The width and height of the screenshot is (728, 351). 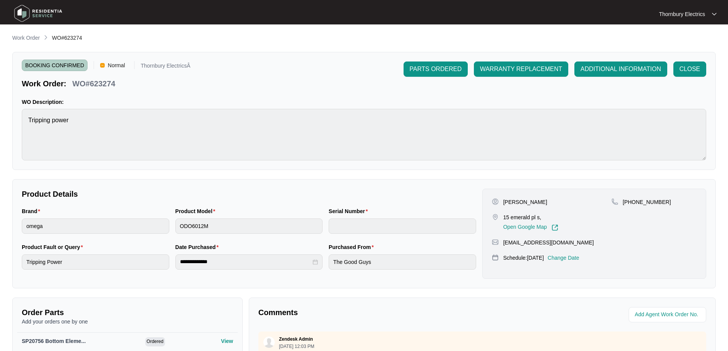 I want to click on span: Normal, so click(x=116, y=65).